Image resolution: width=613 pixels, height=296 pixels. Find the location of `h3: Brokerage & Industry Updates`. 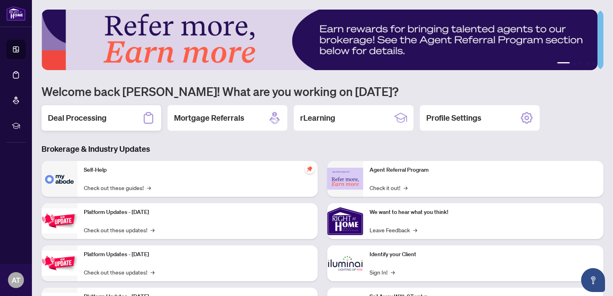

h3: Brokerage & Industry Updates is located at coordinates (322, 149).